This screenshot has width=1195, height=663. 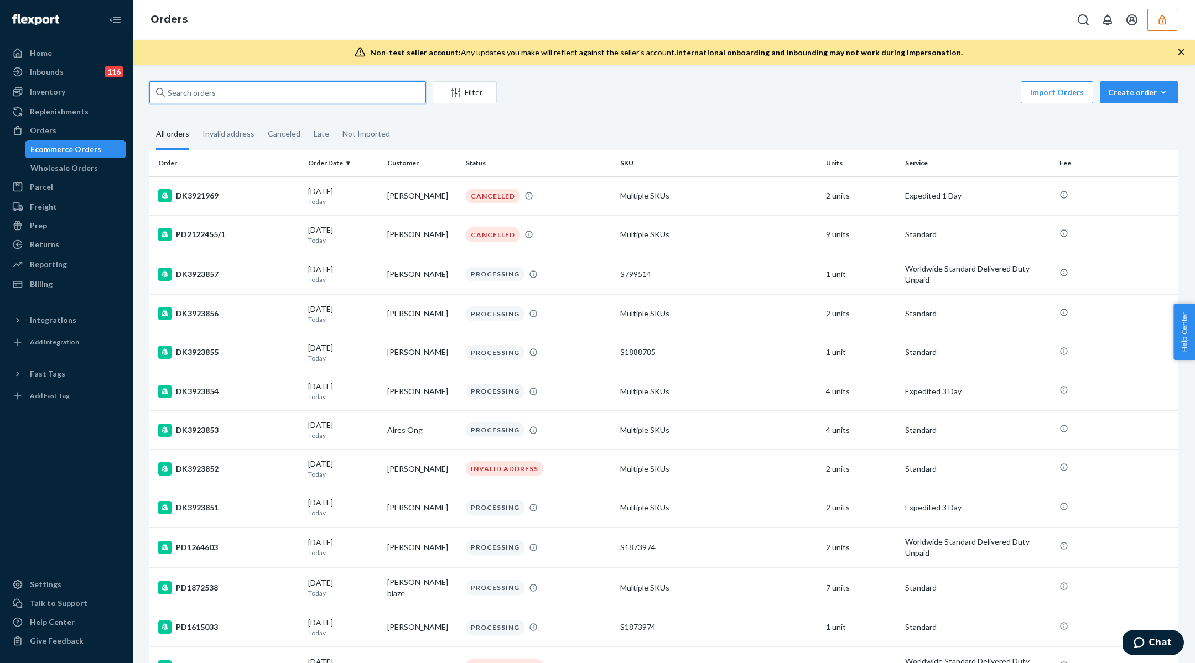 What do you see at coordinates (861, 588) in the screenshot?
I see `td: 7 units` at bounding box center [861, 588].